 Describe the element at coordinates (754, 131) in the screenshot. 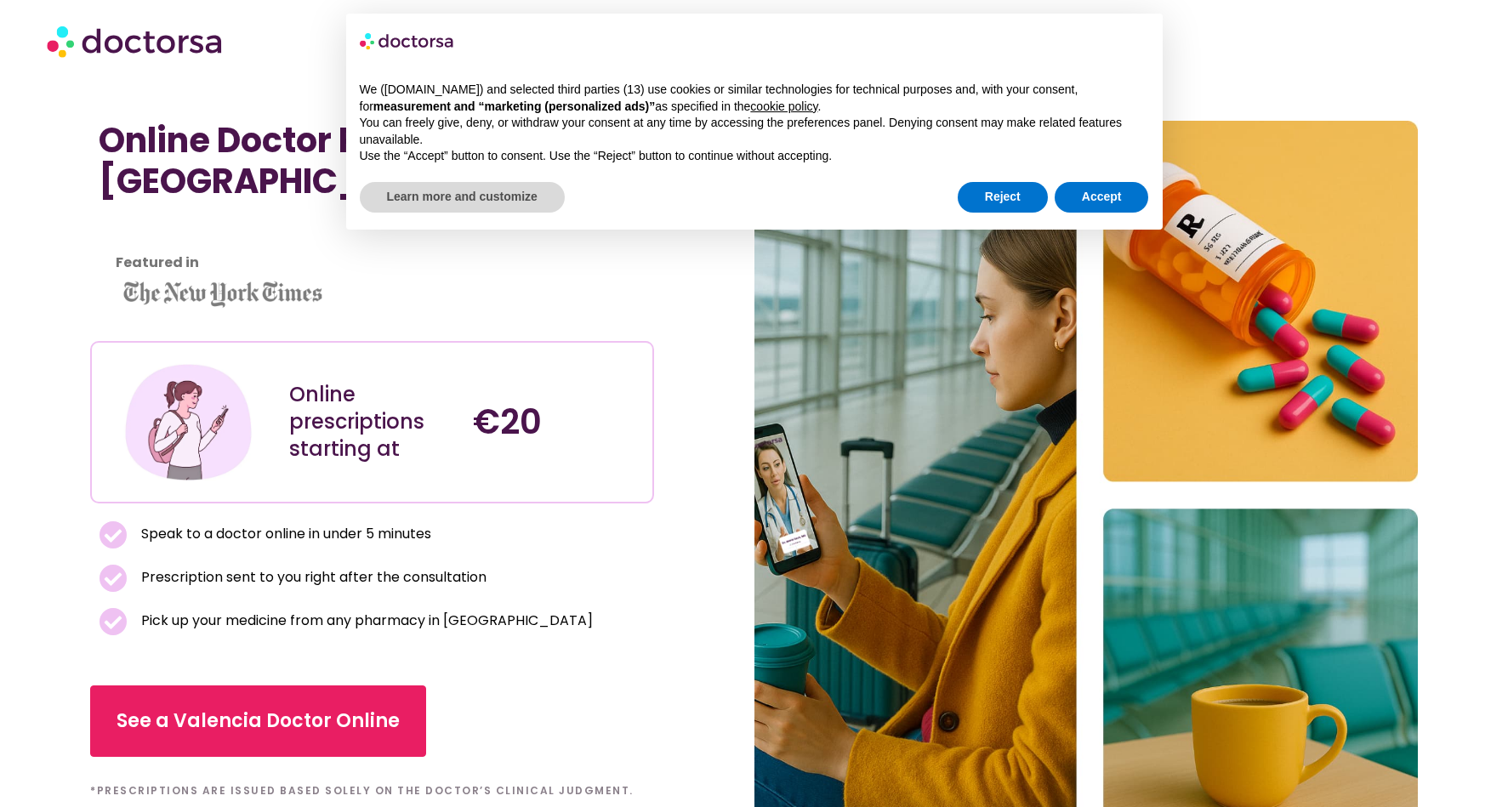

I see `p: You can freely give, deny, or withdraw your consent at any time by accessing the preferences pane...` at that location.